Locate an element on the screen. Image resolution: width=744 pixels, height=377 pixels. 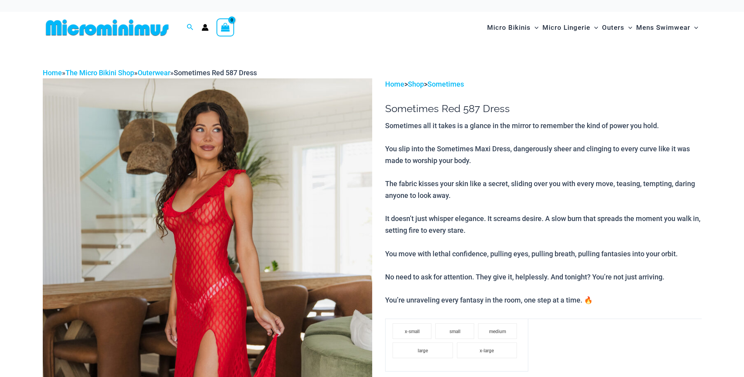
span: Mens Swimwear is located at coordinates (663, 27).